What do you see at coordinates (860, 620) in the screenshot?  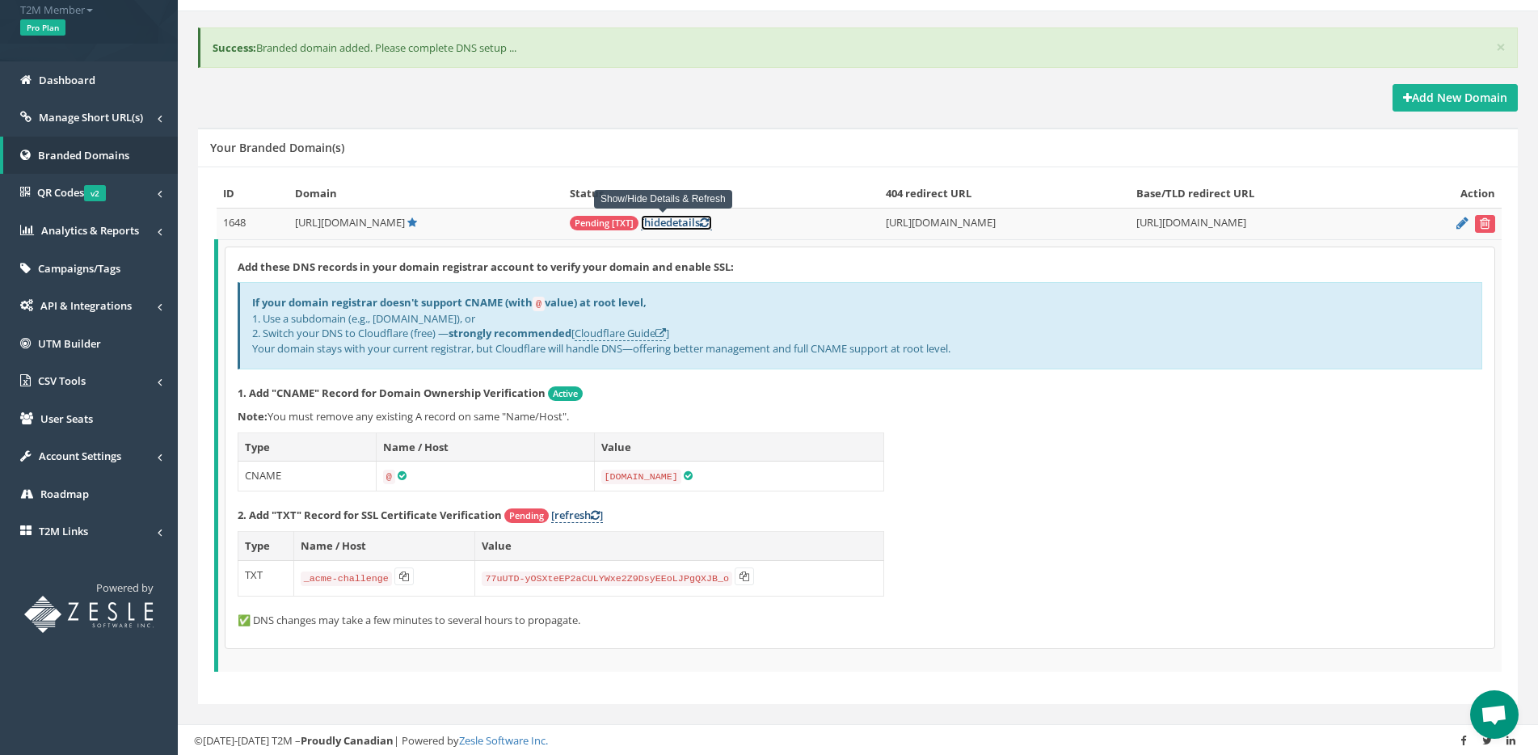 I see `p: ✅ DNS changes may take a few minutes to several hours to propagate.` at bounding box center [860, 620].